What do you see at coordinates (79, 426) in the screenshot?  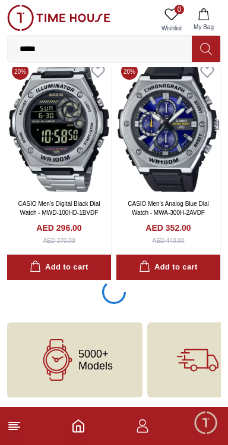 I see `a: Home` at bounding box center [79, 426].